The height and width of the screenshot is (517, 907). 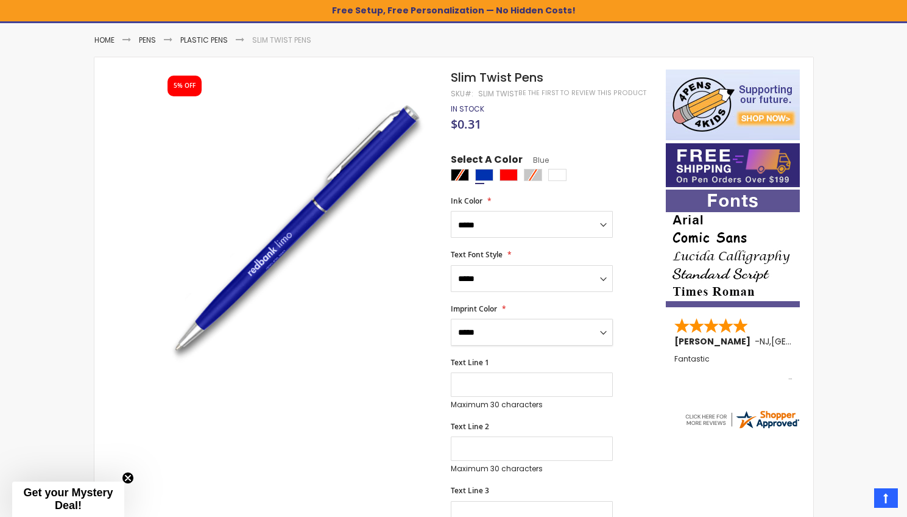 What do you see at coordinates (467, 109) in the screenshot?
I see `div: Availability` at bounding box center [467, 109].